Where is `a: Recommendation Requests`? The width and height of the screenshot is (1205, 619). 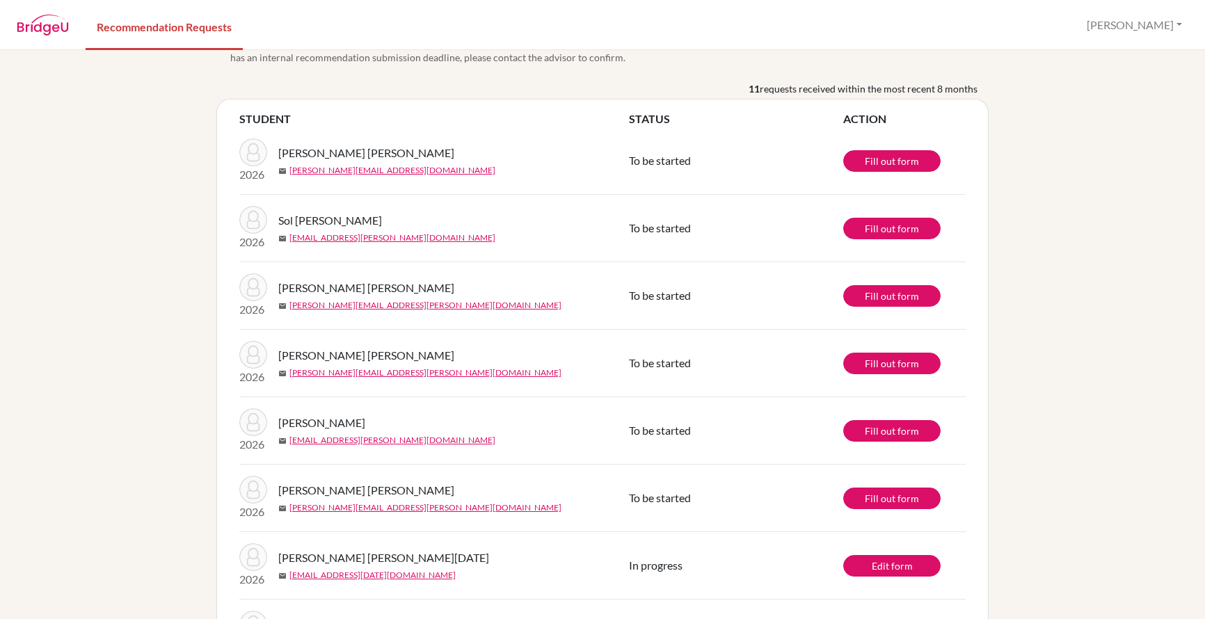 a: Recommendation Requests is located at coordinates (164, 26).